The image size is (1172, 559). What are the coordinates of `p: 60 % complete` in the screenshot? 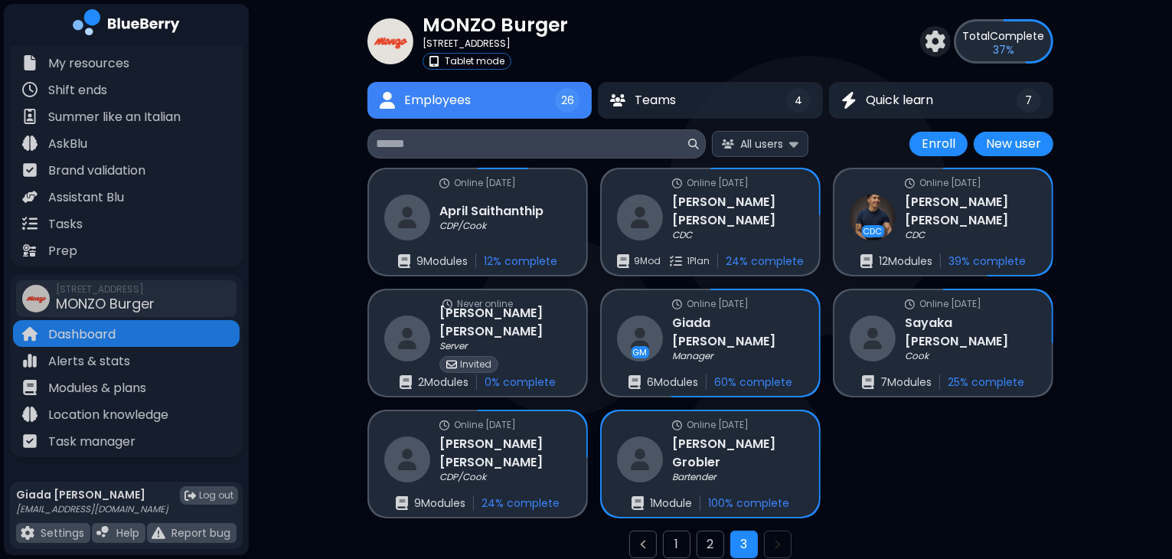 It's located at (753, 382).